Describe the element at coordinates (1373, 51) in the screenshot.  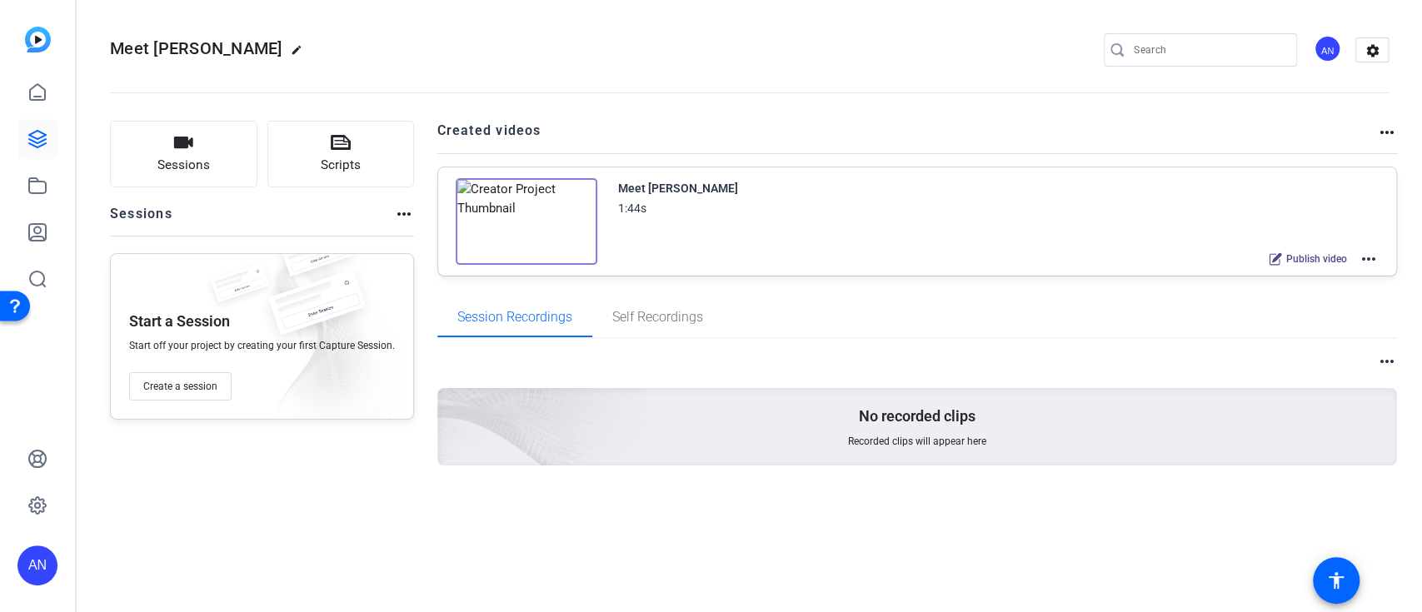
I see `mat-icon: settings` at that location.